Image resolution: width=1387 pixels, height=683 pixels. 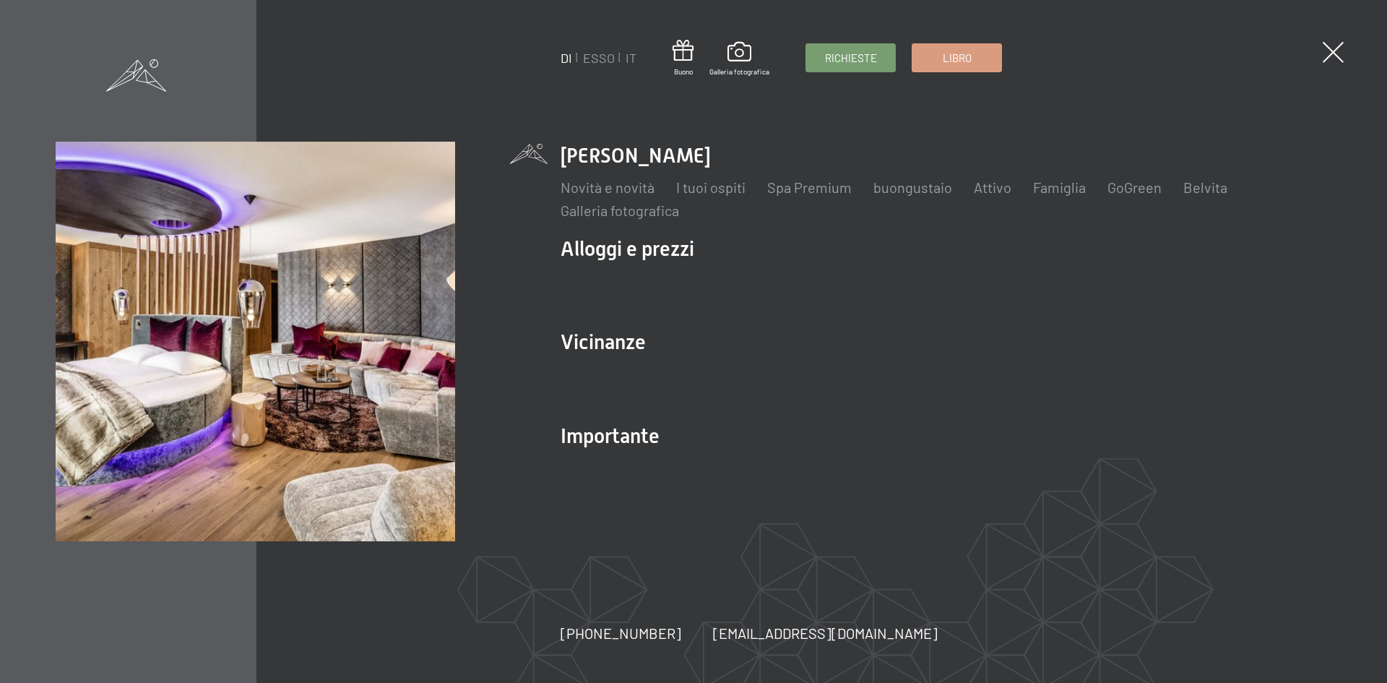 I want to click on a: Famiglia, so click(x=1059, y=187).